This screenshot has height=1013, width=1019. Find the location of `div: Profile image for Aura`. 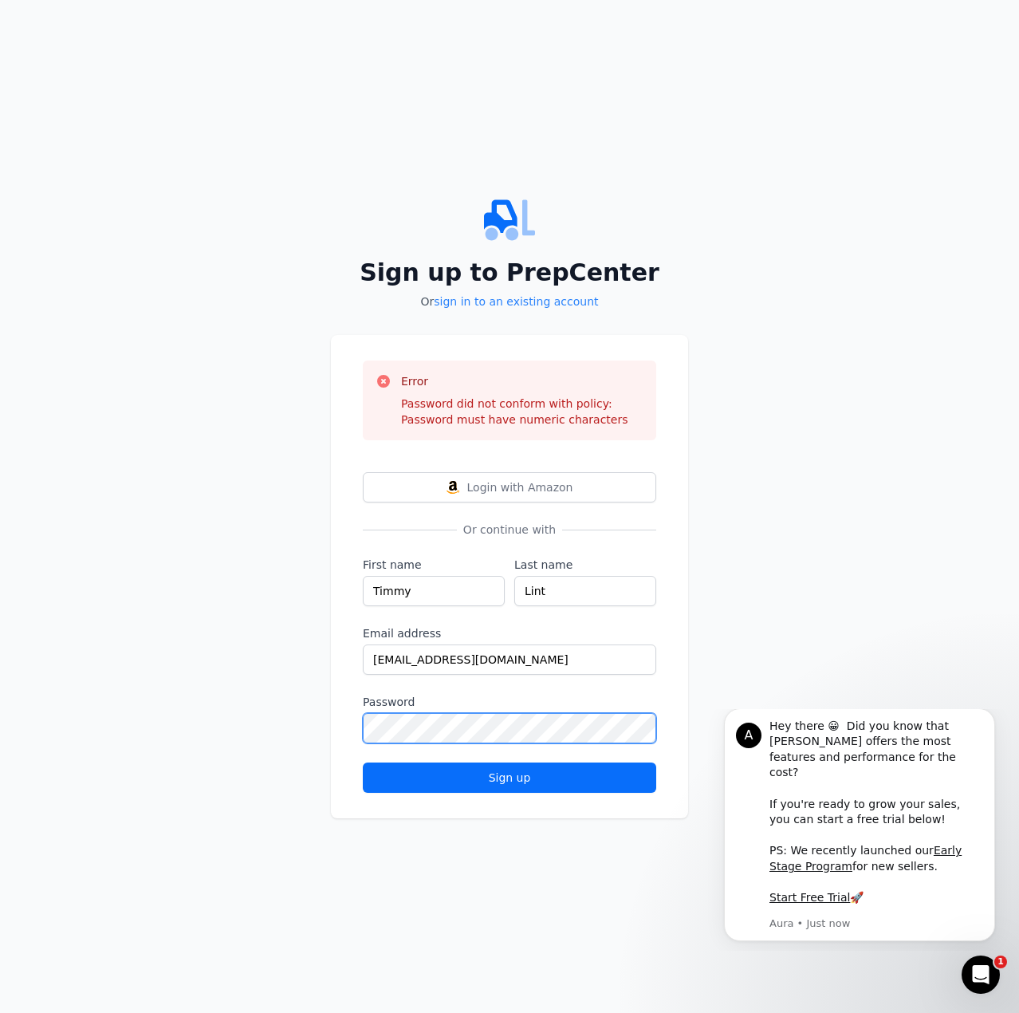

div: Profile image for Aura is located at coordinates (49, 26).